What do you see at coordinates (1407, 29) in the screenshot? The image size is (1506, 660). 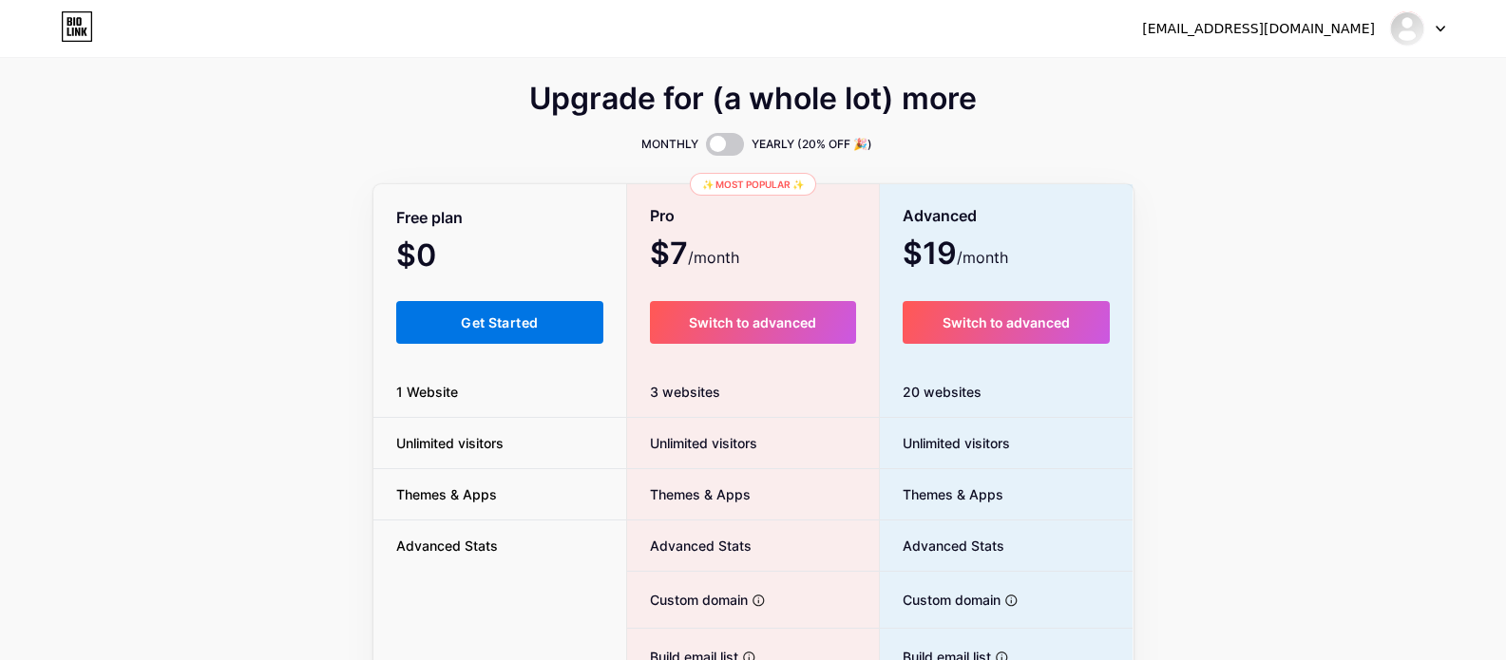 I see `img: orthosporthospital` at bounding box center [1407, 29].